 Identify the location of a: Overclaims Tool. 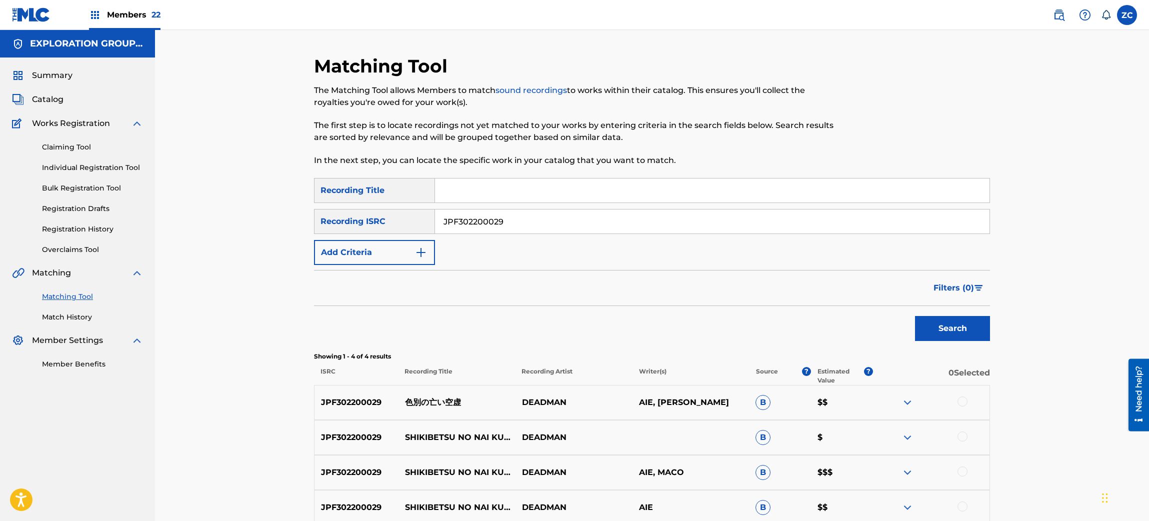
(92, 249).